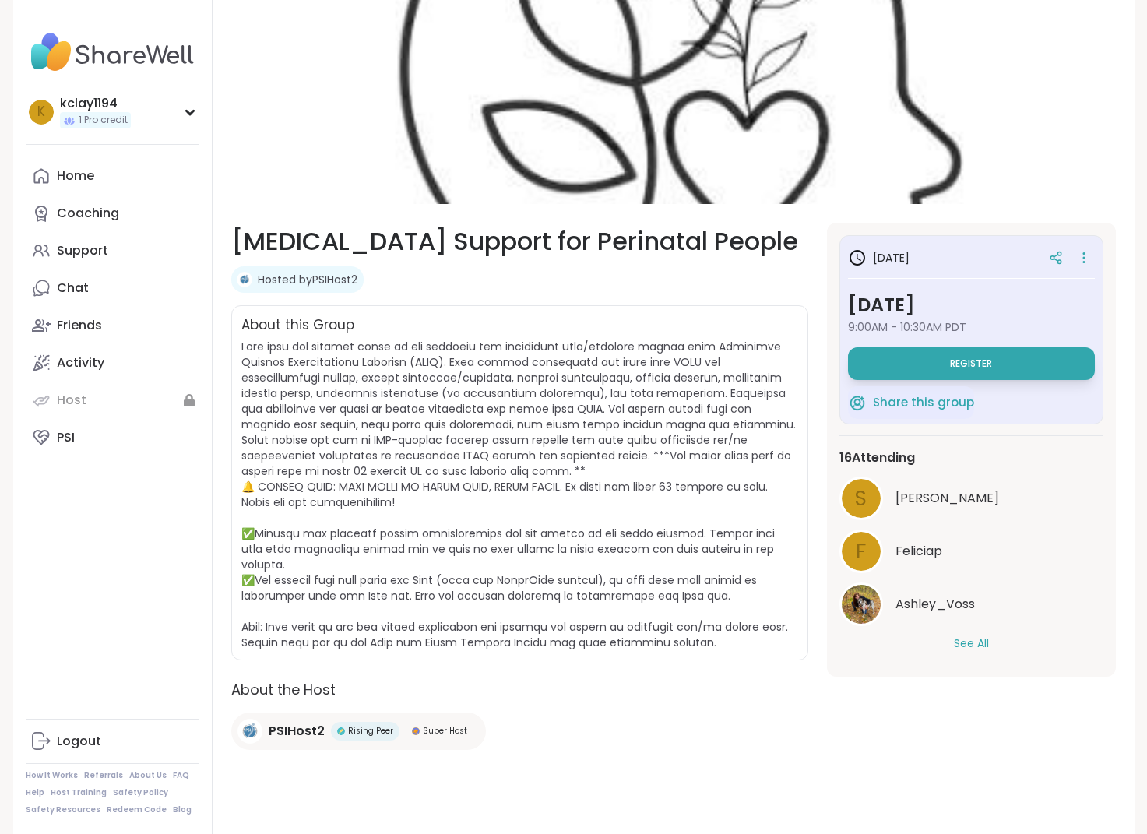 The image size is (1147, 834). What do you see at coordinates (181, 776) in the screenshot?
I see `a: FAQ` at bounding box center [181, 776].